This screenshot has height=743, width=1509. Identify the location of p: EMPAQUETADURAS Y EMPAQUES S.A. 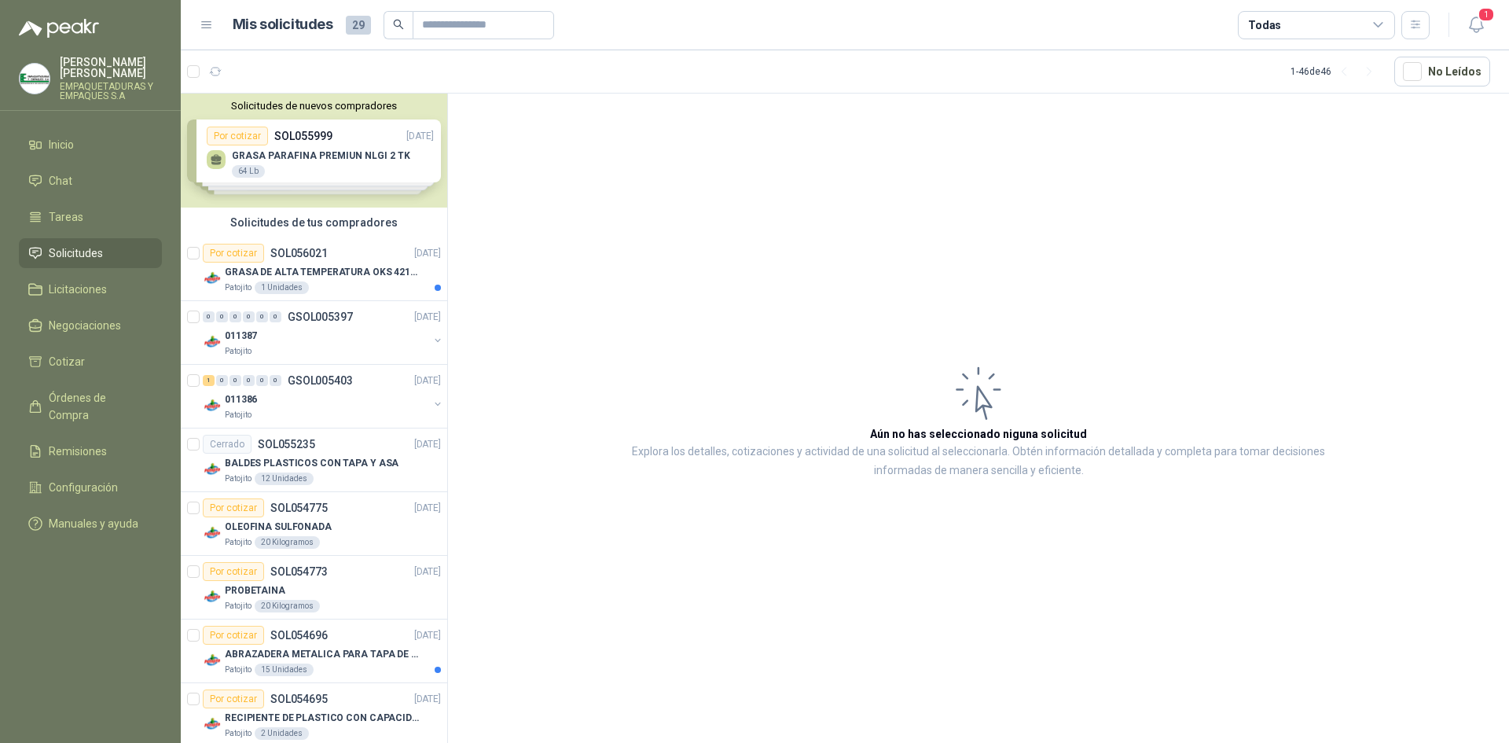
(111, 91).